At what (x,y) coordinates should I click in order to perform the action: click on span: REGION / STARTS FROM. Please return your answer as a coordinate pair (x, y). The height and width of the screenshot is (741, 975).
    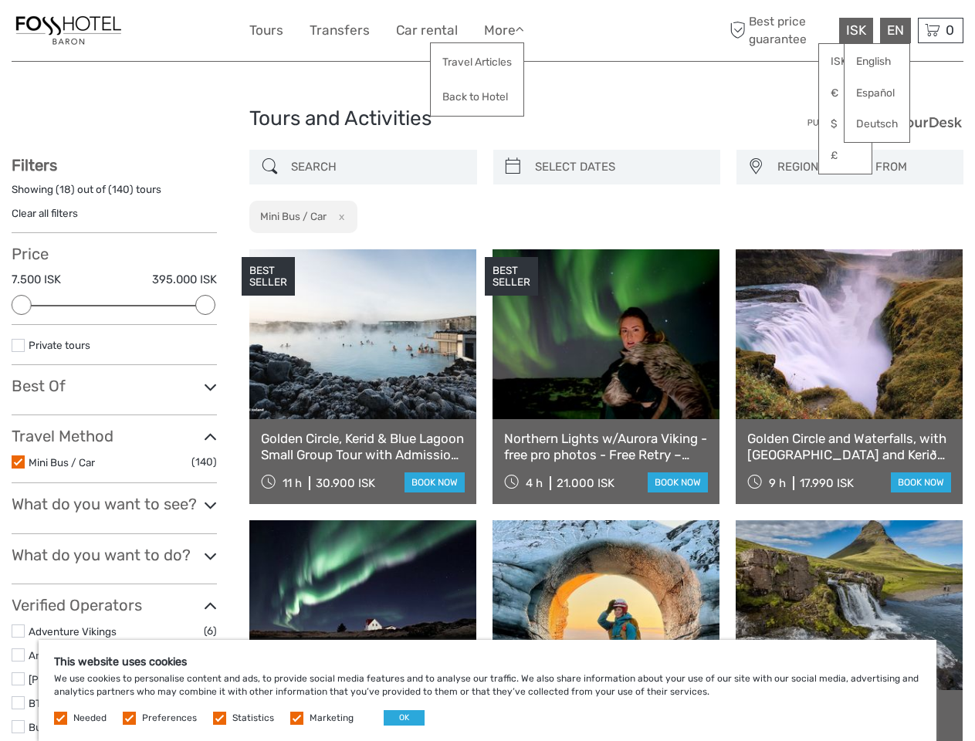
    Looking at the image, I should click on (863, 167).